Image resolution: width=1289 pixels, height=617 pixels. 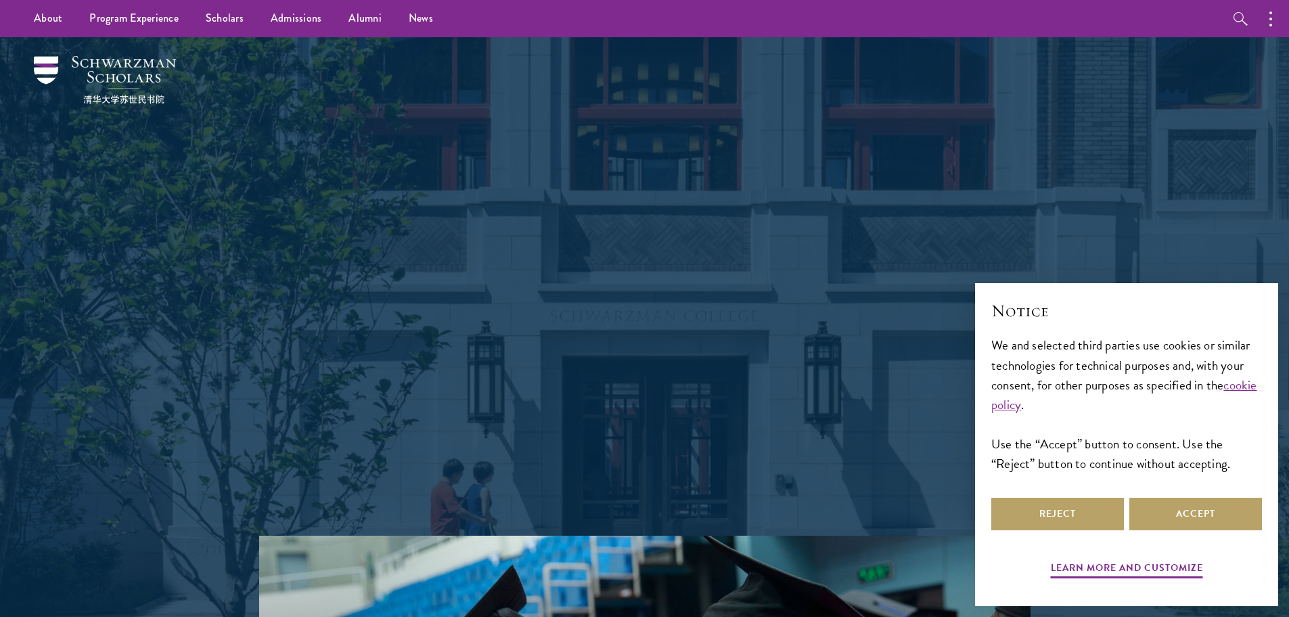 I want to click on button: Reject, so click(x=1058, y=514).